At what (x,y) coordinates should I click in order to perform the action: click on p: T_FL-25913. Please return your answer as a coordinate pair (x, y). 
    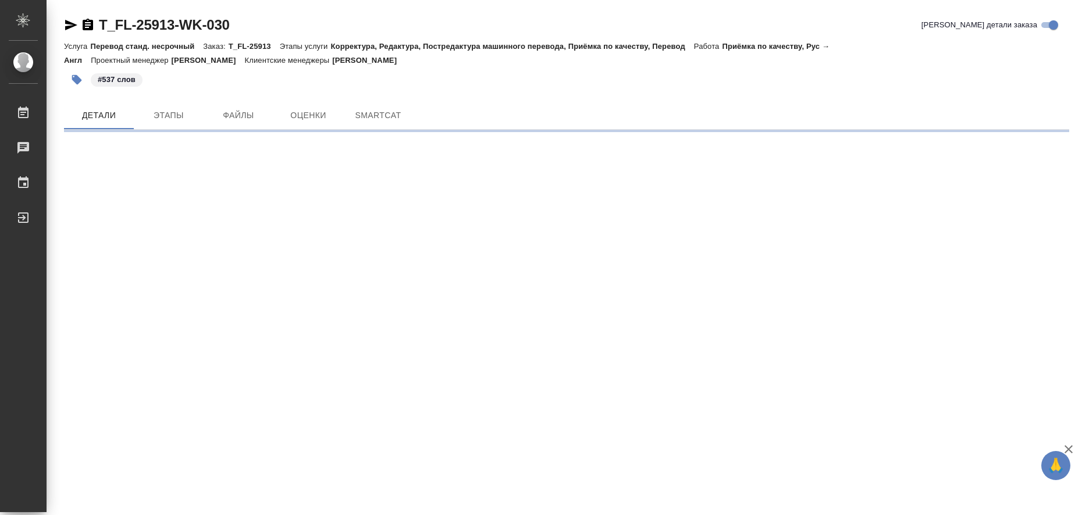
    Looking at the image, I should click on (254, 46).